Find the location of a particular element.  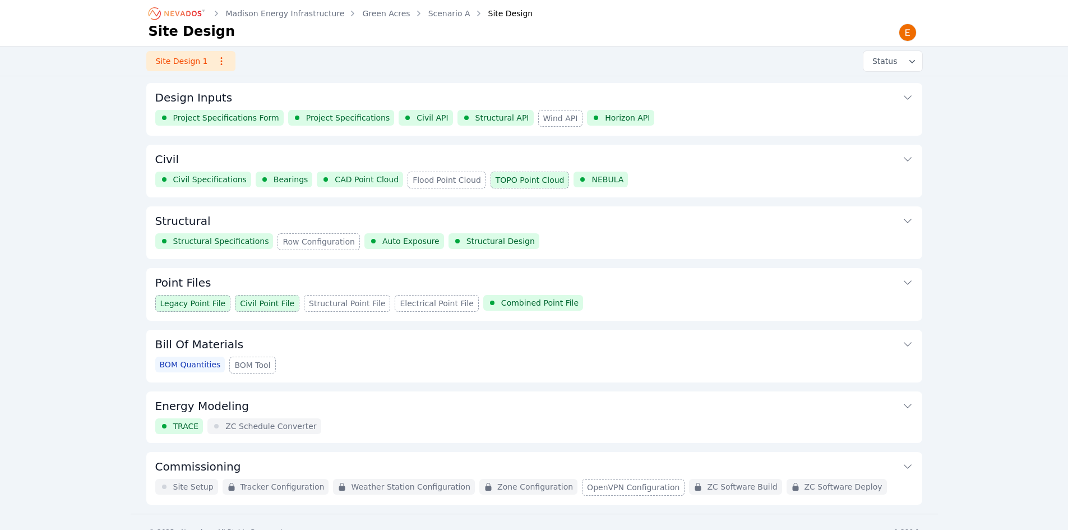

span: Flood Point Cloud is located at coordinates (447, 180).